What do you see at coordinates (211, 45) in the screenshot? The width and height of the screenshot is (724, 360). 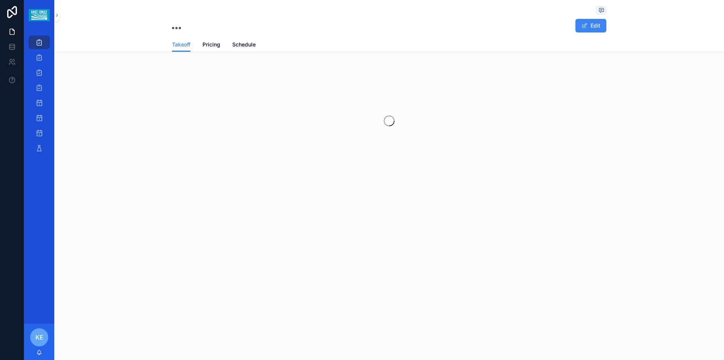 I see `a: Pricing` at bounding box center [211, 45].